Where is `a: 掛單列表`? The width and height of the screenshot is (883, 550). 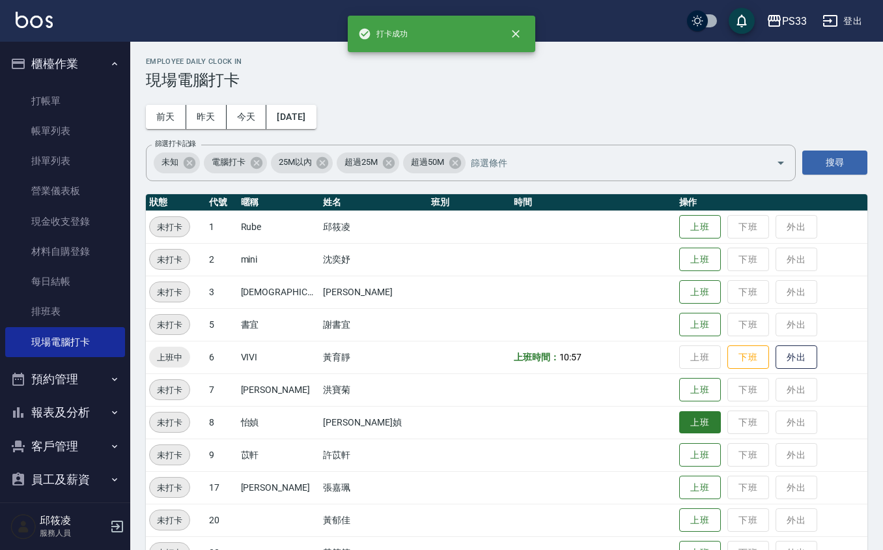
a: 掛單列表 is located at coordinates (65, 161).